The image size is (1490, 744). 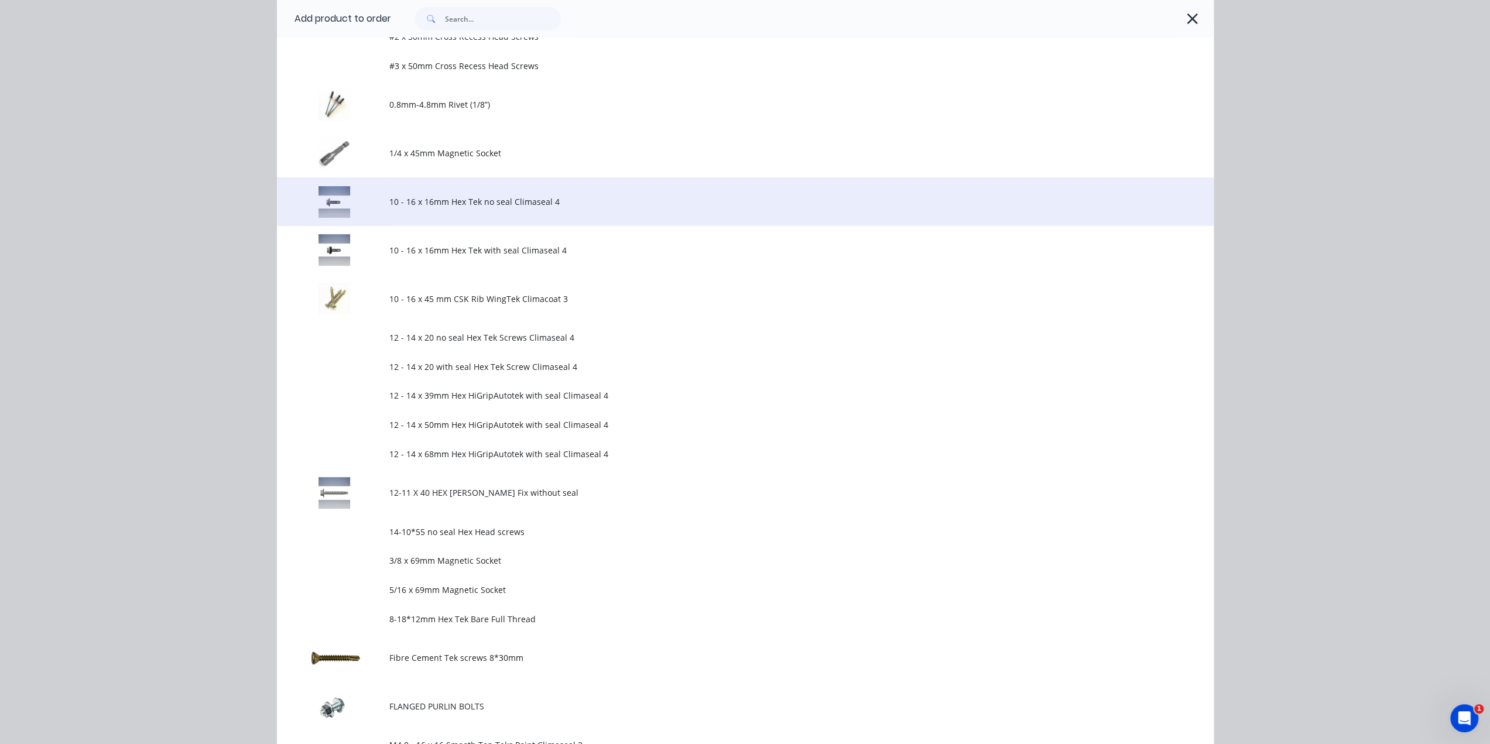 What do you see at coordinates (503, 19) in the screenshot?
I see `input: Search...` at bounding box center [503, 19].